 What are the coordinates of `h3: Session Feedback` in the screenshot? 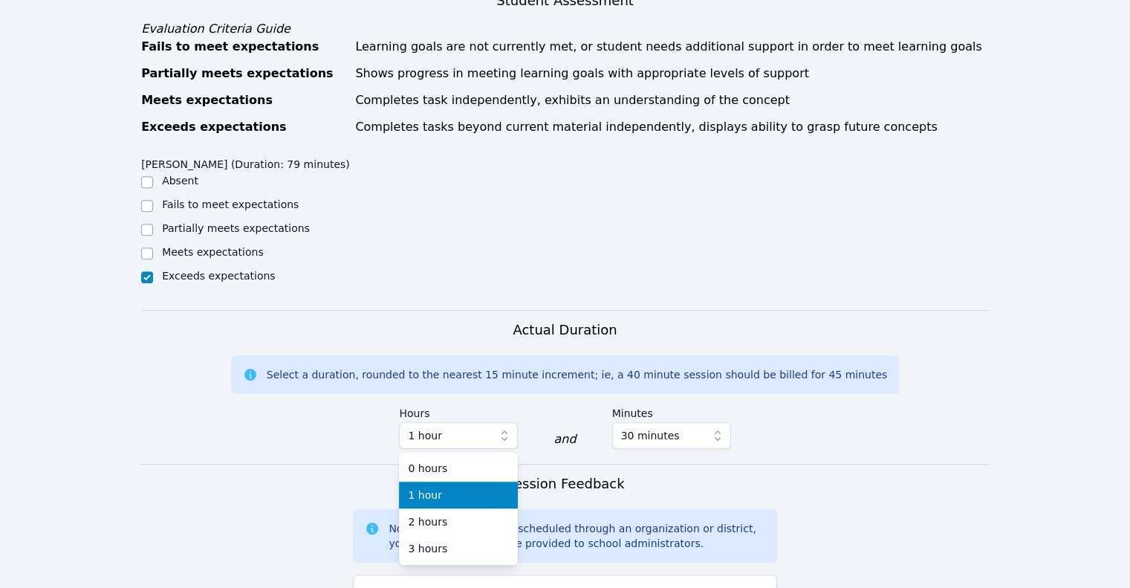 It's located at (565, 484).